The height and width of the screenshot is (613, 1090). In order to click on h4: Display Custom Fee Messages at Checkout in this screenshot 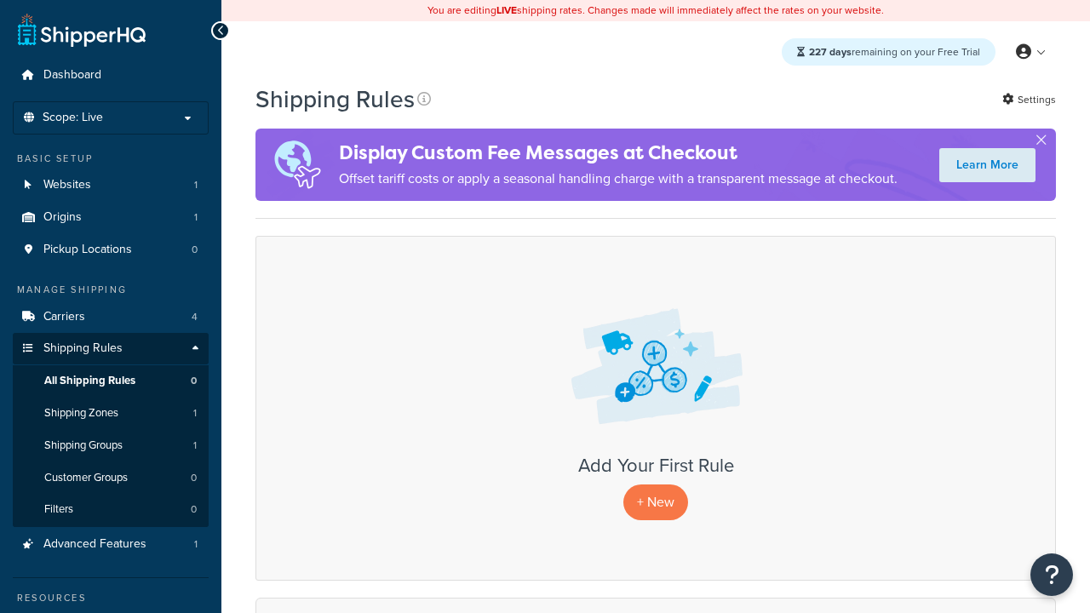, I will do `click(618, 152)`.